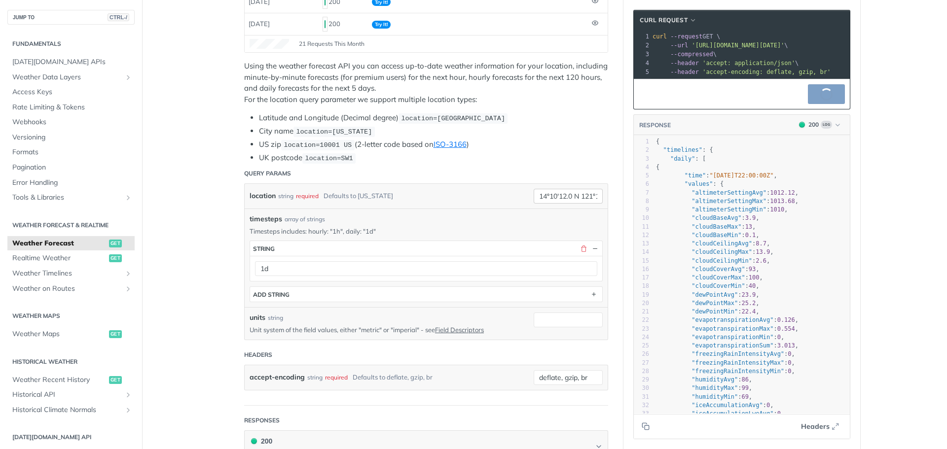 This screenshot has width=947, height=449. I want to click on span: "values", so click(699, 184).